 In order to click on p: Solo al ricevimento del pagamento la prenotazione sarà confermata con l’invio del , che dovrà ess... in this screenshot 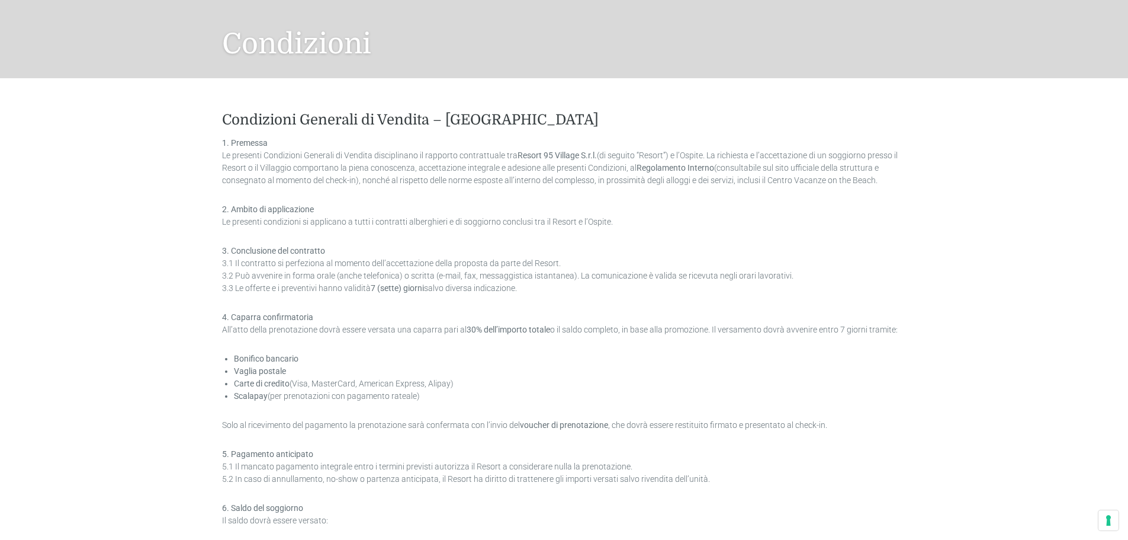, I will do `click(564, 425)`.